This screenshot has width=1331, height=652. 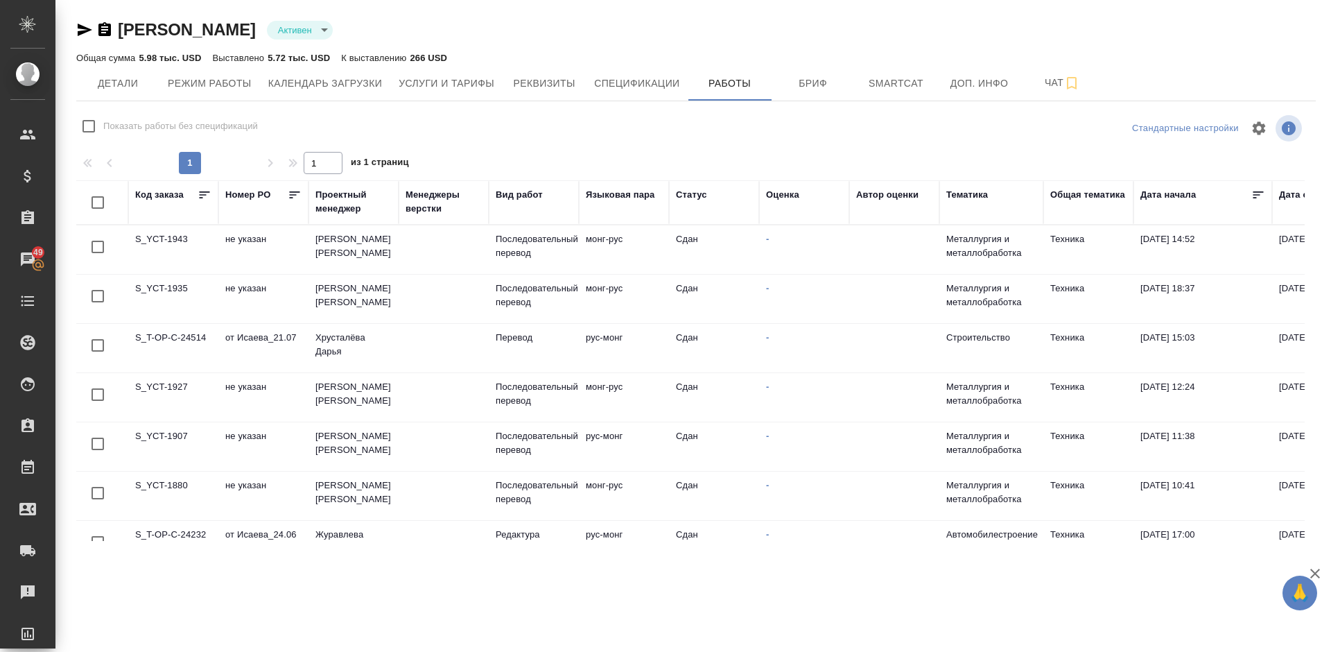 I want to click on p: Выставлено, so click(x=241, y=58).